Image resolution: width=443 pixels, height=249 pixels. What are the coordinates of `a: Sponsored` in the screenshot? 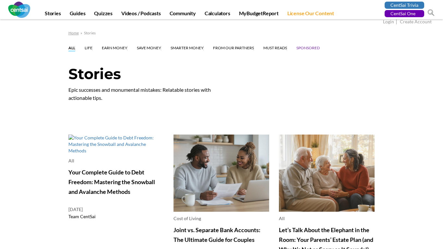 It's located at (308, 48).